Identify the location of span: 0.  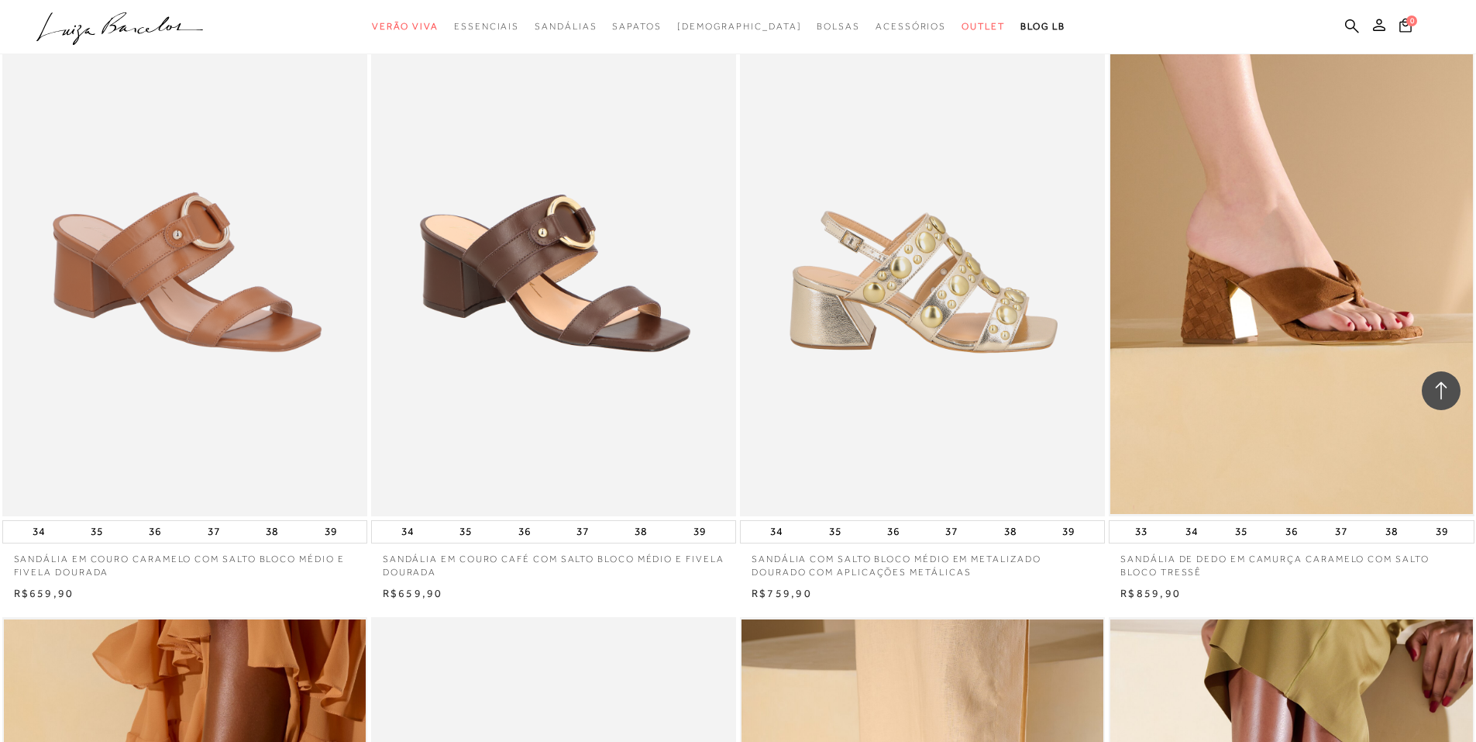
(1412, 21).